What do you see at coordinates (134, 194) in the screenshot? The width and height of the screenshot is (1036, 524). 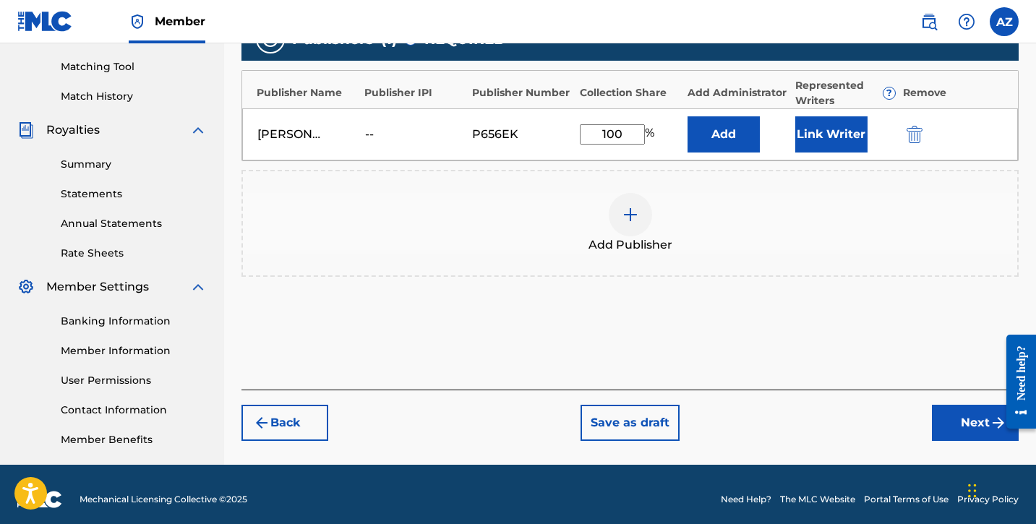 I see `a: Statements` at bounding box center [134, 194].